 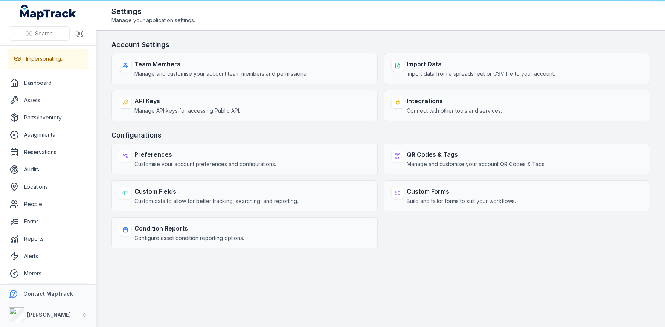 I want to click on strong: Import Data, so click(x=481, y=64).